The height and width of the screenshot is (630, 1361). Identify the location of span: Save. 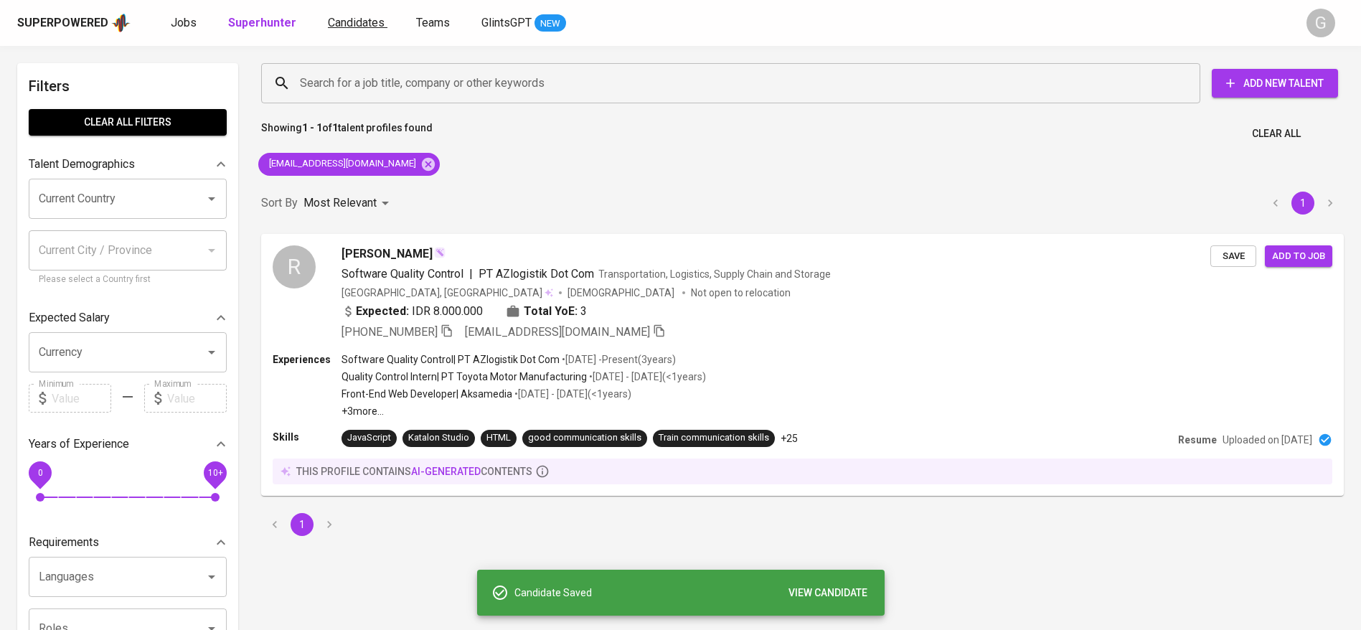
(1233, 256).